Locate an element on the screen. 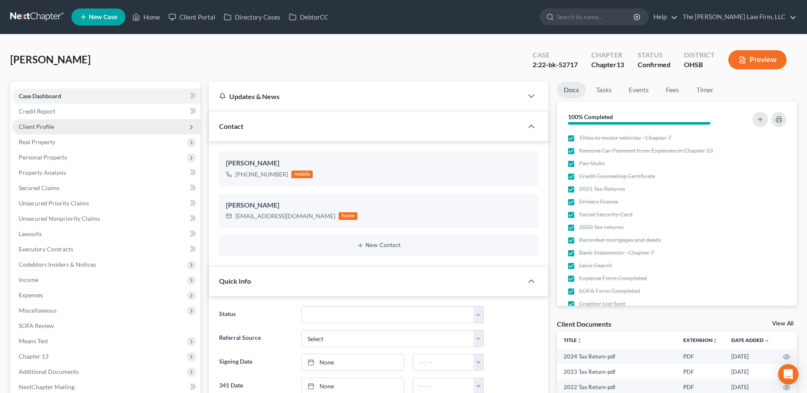 The image size is (807, 393). span: Credit Report is located at coordinates (37, 111).